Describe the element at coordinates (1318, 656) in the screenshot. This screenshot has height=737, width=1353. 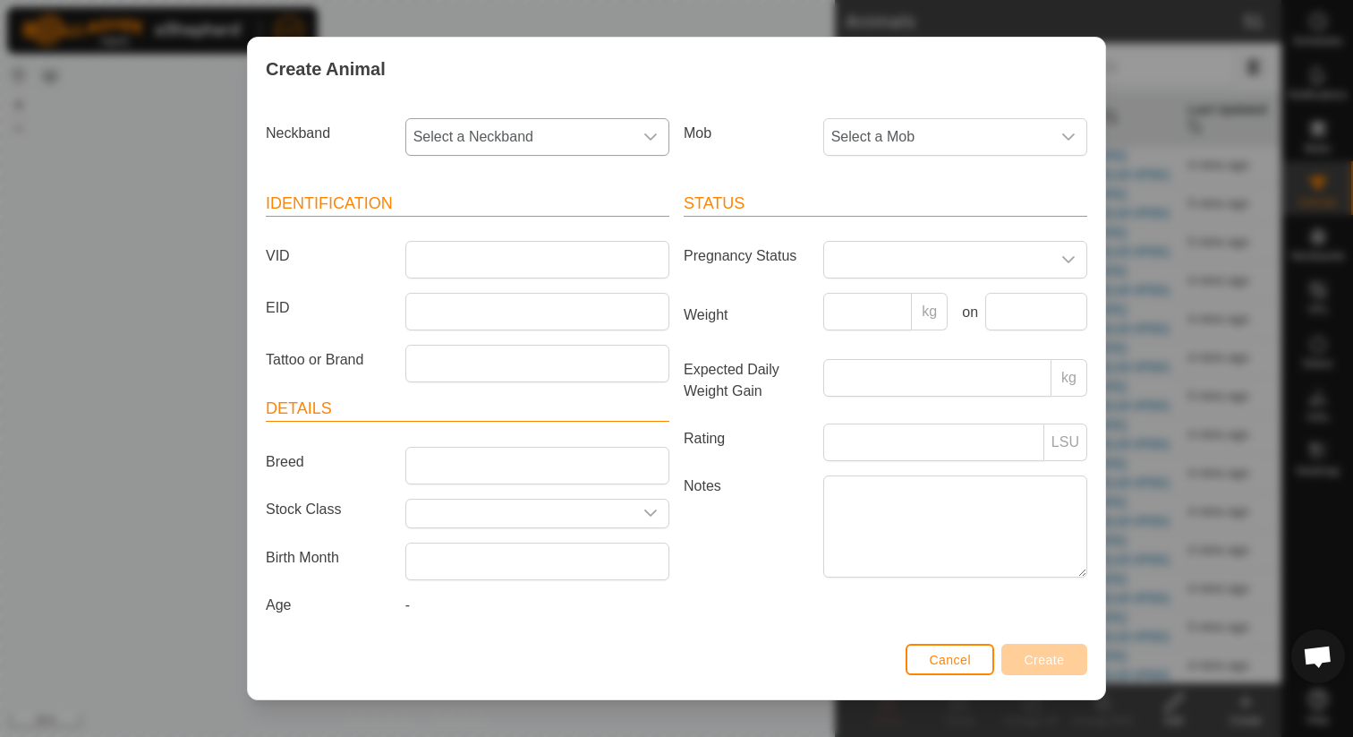
I see `a: Open chat` at that location.